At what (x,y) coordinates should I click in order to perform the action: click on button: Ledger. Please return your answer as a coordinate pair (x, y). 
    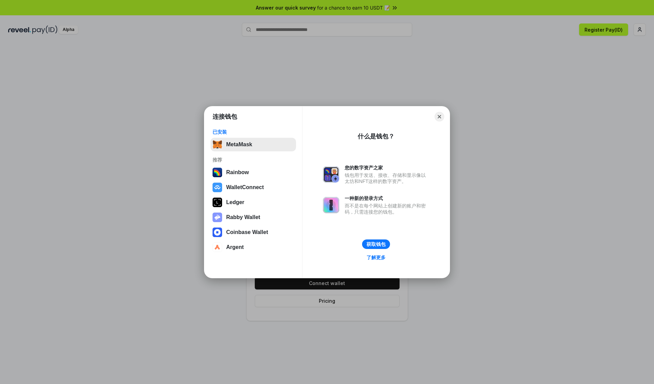
    Looking at the image, I should click on (253, 203).